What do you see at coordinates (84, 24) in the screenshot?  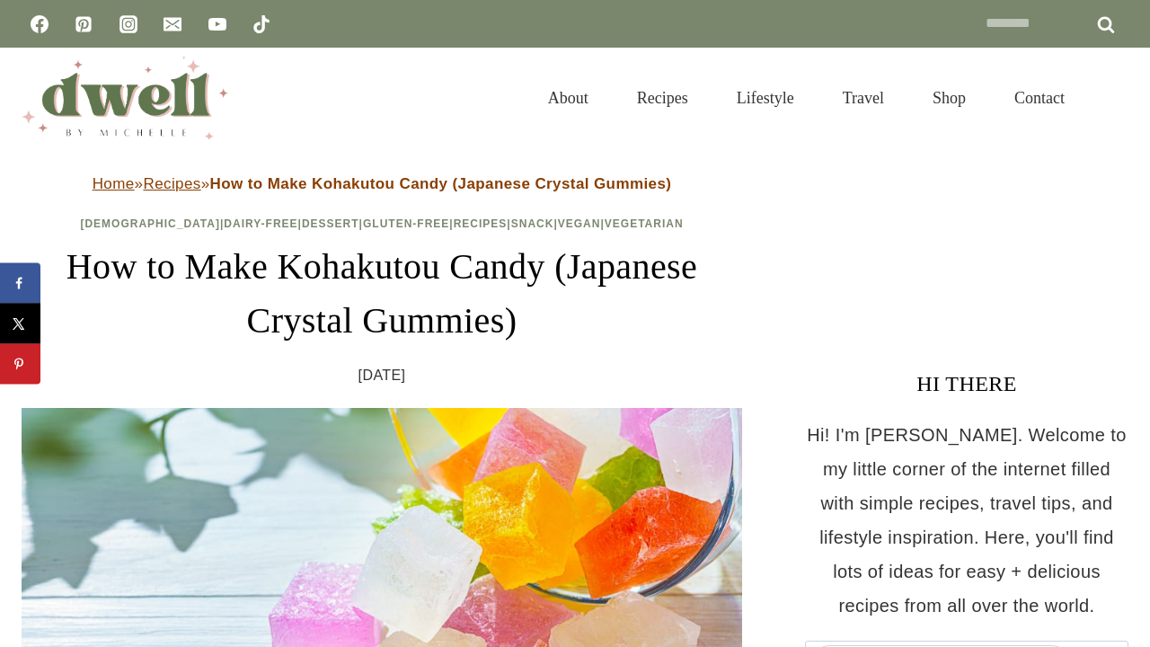 I see `a: Pinterest` at bounding box center [84, 24].